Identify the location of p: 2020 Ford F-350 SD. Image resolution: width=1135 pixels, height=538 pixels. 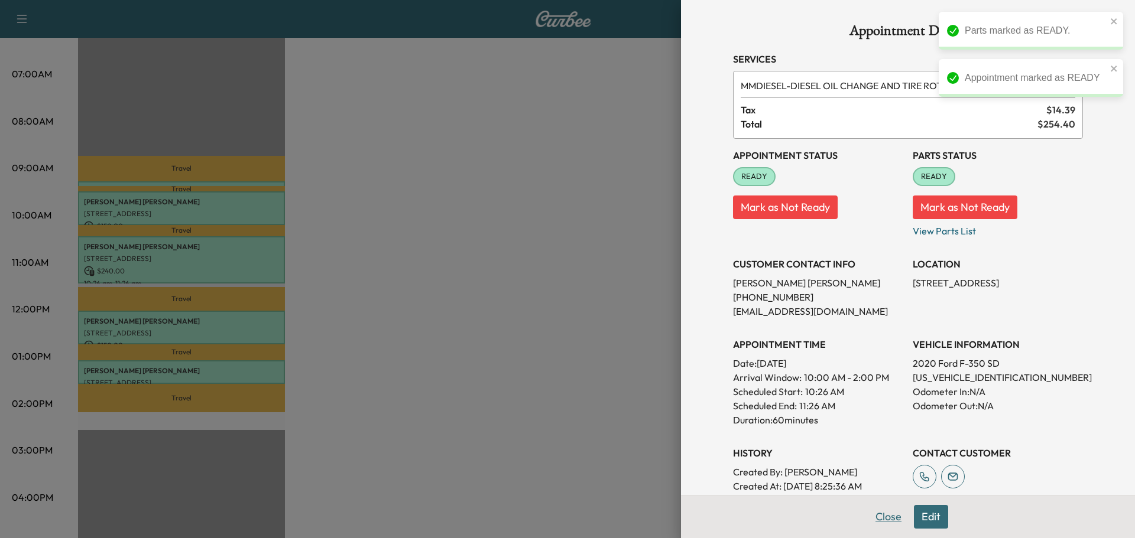
(998, 363).